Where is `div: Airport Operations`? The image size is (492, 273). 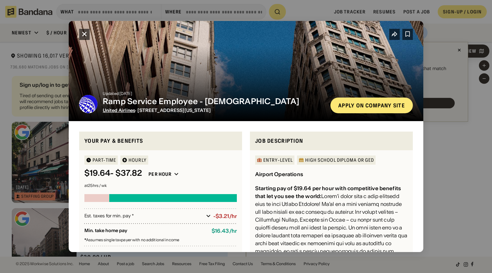 div: Airport Operations is located at coordinates (279, 174).